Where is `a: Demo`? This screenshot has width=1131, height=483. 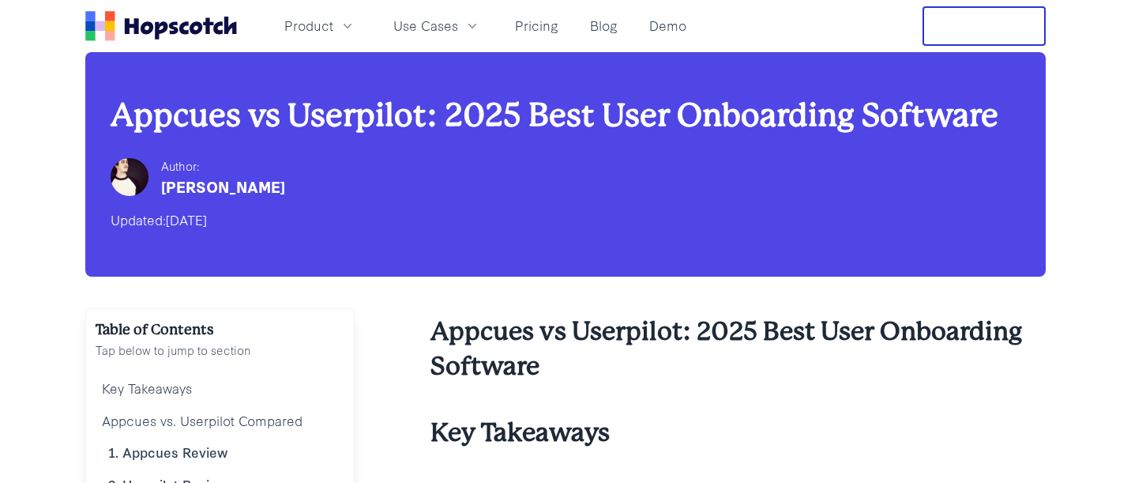 a: Demo is located at coordinates (667, 25).